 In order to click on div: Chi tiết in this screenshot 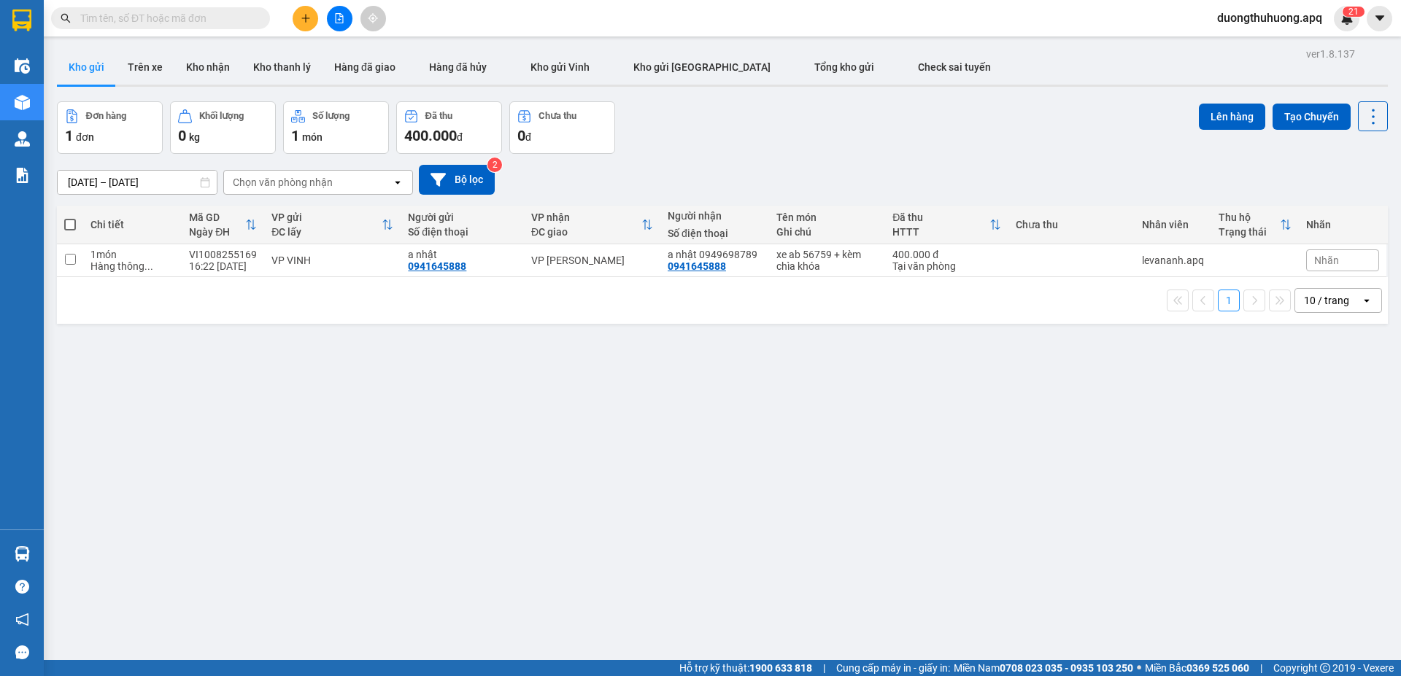, I will do `click(132, 225)`.